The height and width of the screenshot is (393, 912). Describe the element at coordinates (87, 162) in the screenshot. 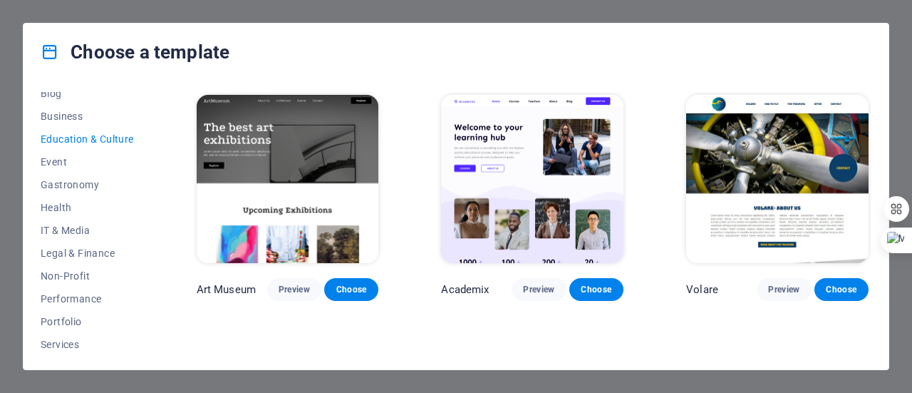

I see `button: Event` at that location.